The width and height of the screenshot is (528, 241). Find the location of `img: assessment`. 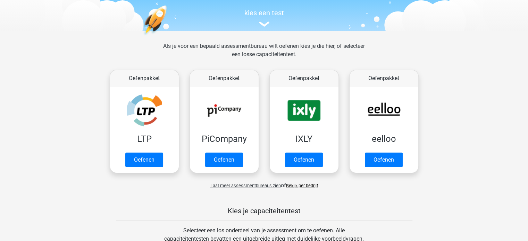

img: assessment is located at coordinates (264, 24).